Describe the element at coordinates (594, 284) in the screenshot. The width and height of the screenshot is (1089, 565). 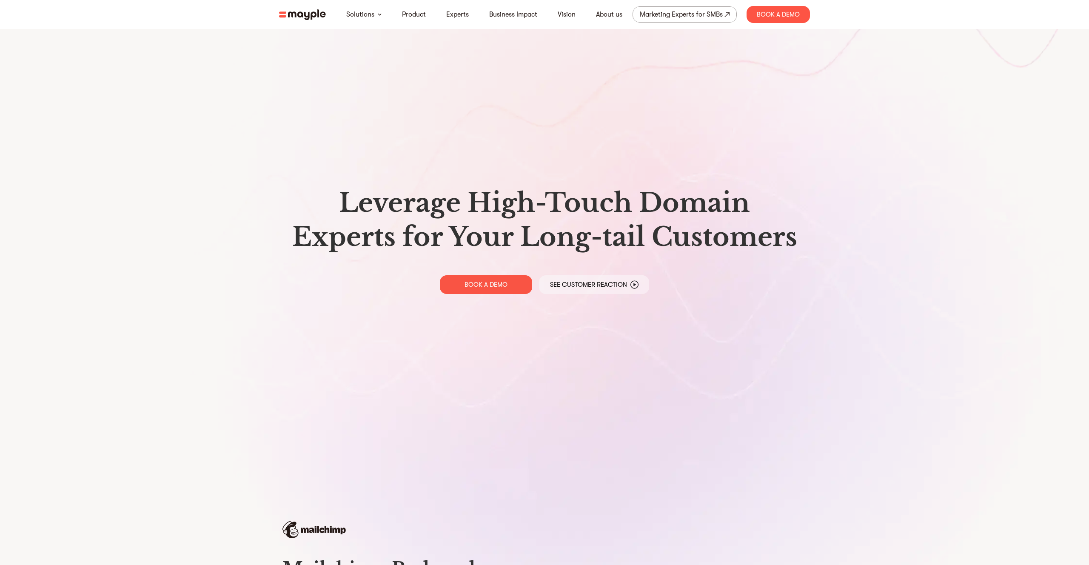
I see `a: See Customer Reaction` at that location.